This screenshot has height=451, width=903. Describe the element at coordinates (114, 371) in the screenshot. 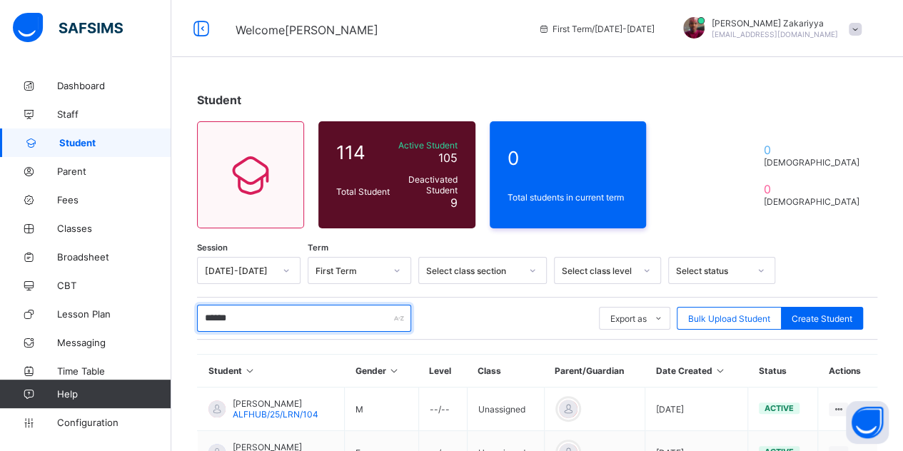

I see `span: Time Table` at that location.